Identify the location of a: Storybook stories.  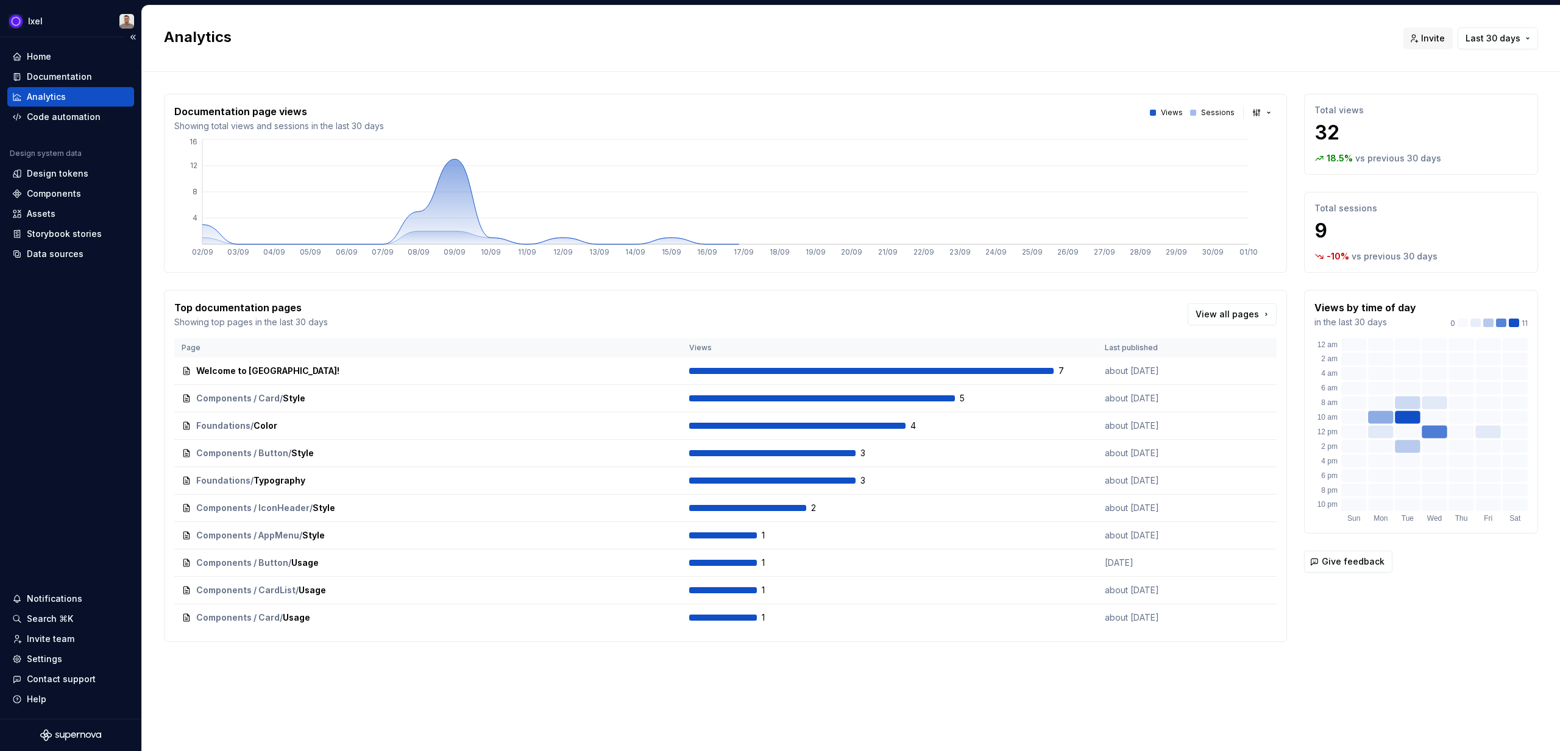
(71, 234).